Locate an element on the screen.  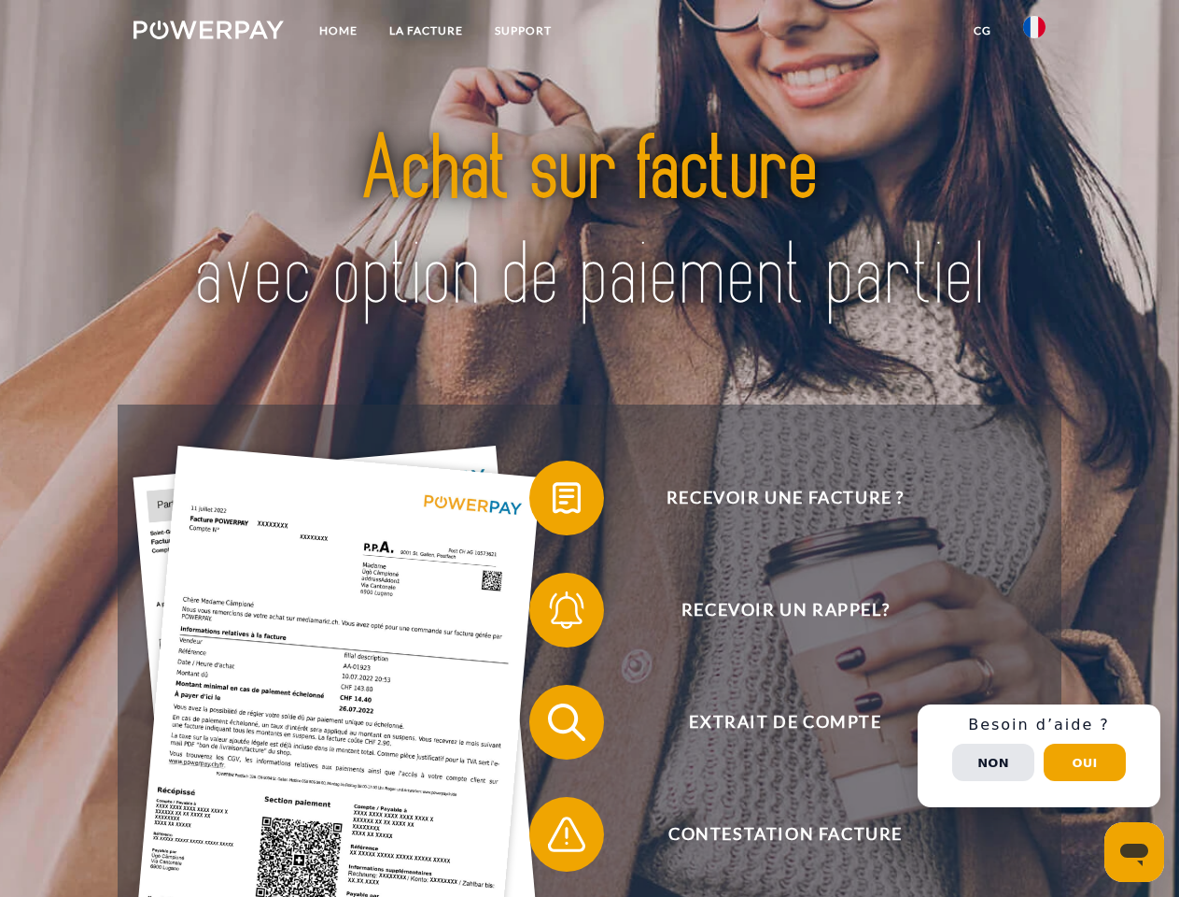
img: qb_bell.svg is located at coordinates (567, 610).